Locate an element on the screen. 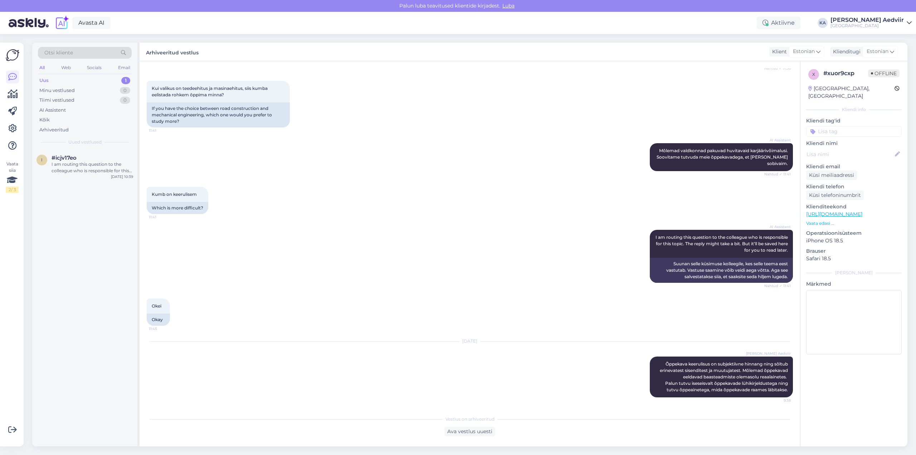  div: AI Assistent is located at coordinates (53, 110).